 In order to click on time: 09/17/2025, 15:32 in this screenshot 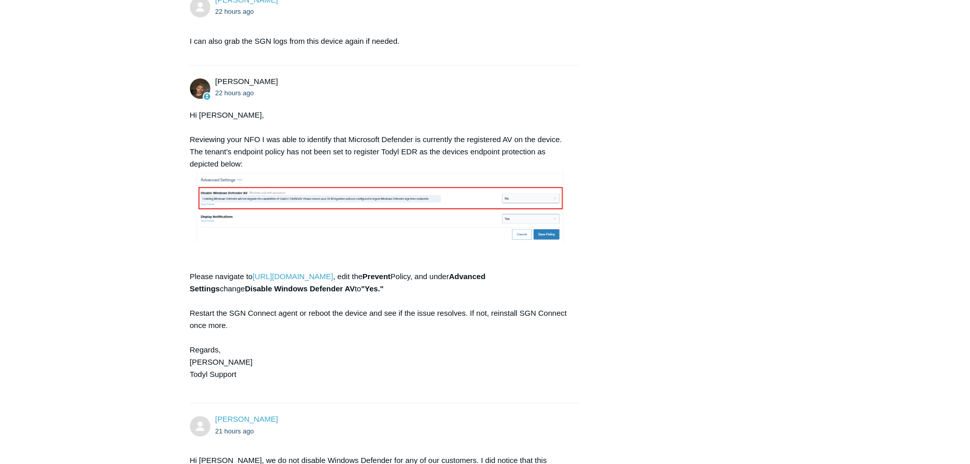, I will do `click(235, 93)`.